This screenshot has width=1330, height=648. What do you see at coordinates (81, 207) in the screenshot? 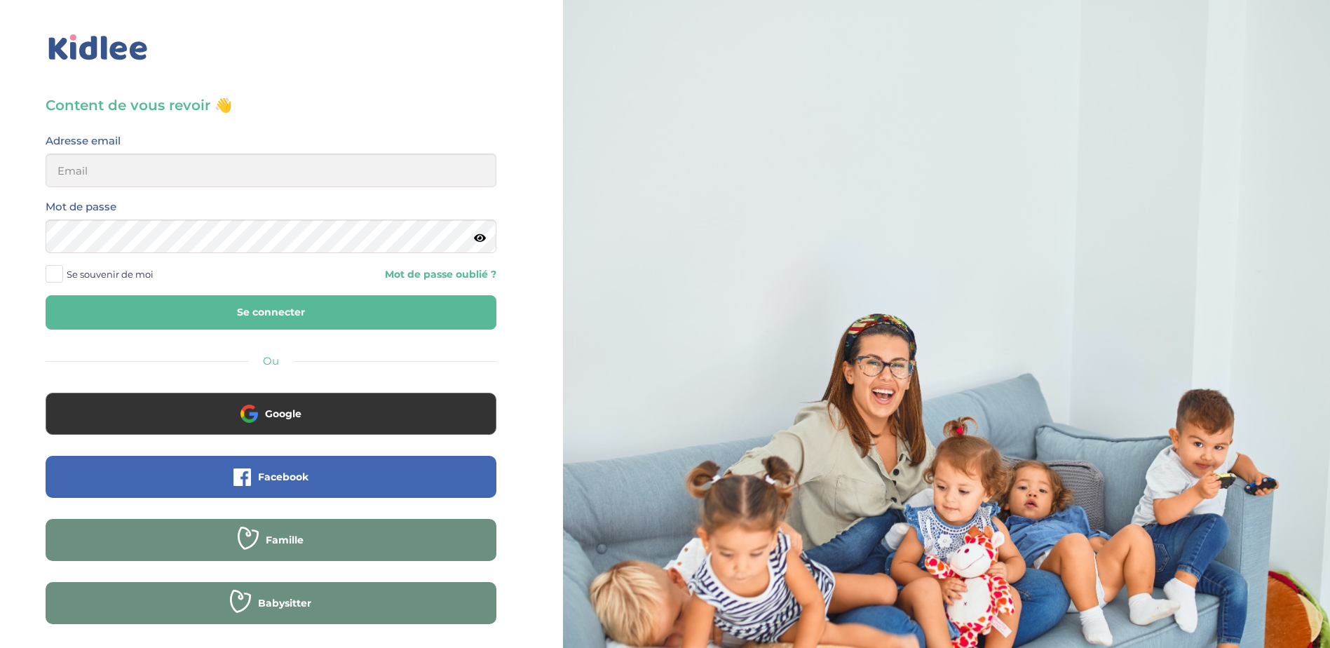
I see `label: Mot de passe` at bounding box center [81, 207].